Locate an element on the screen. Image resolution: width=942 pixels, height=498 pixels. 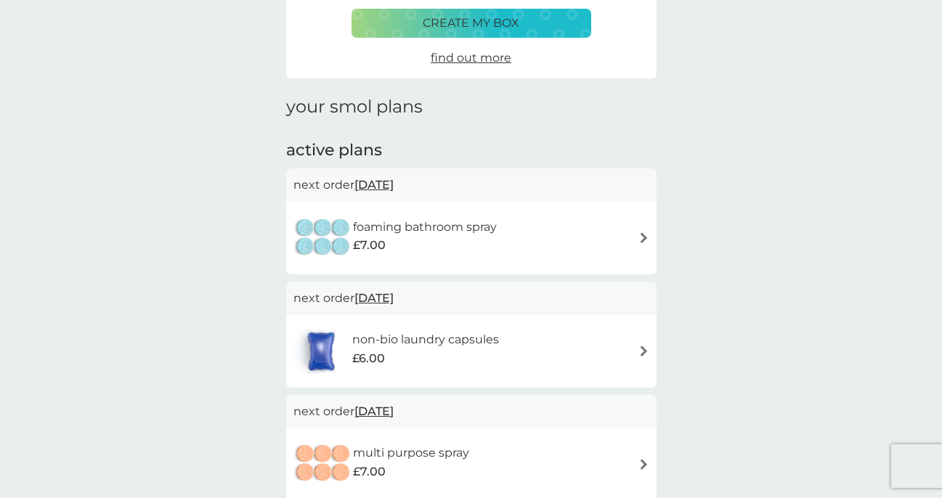
h6: multi purpose spray is located at coordinates (411, 453).